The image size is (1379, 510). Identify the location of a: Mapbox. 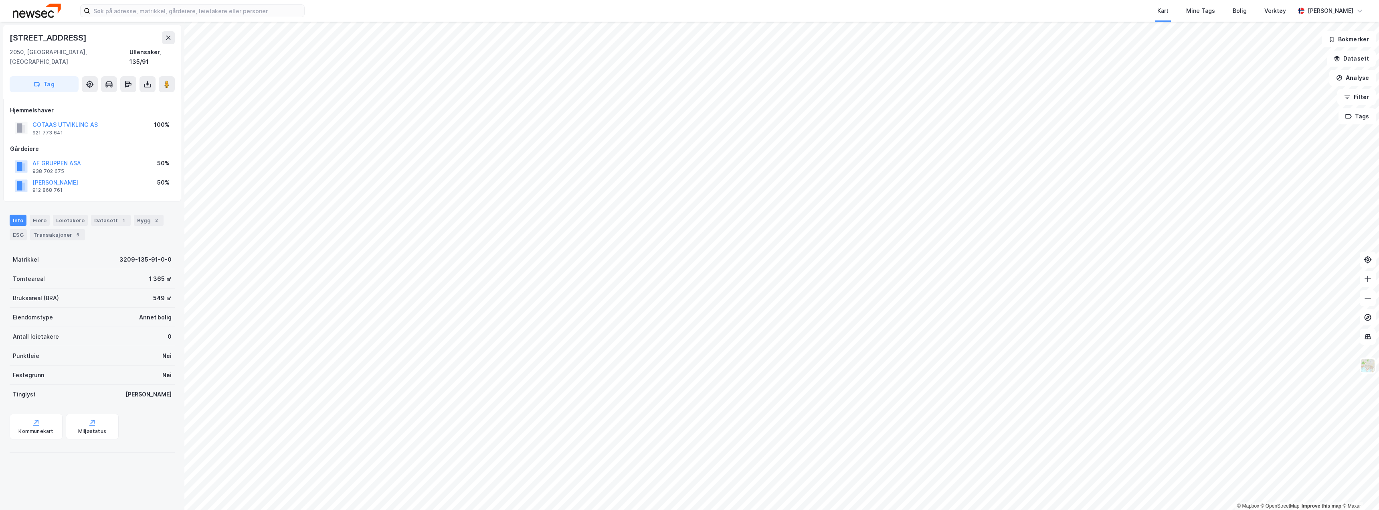
(1248, 506).